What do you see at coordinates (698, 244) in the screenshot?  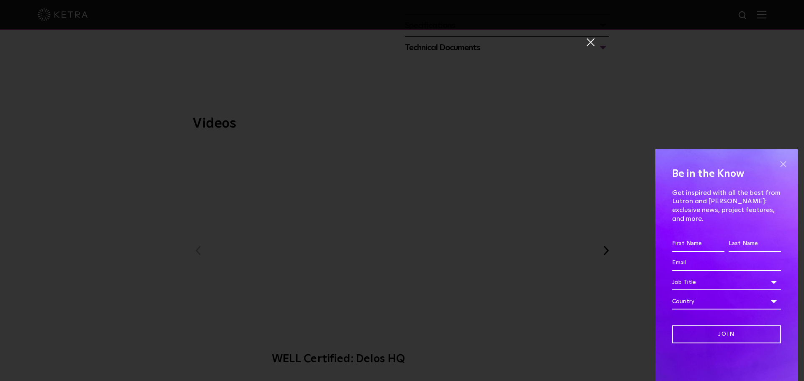 I see `input: First Name` at bounding box center [698, 244].